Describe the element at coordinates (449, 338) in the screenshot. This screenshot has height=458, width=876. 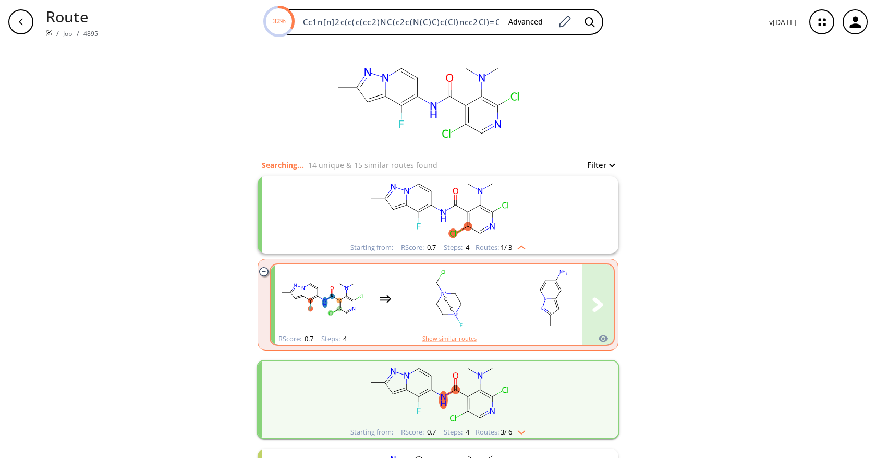
I see `button: Show similar routes` at that location.